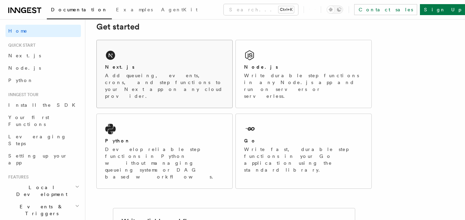  Describe the element at coordinates (261, 10) in the screenshot. I see `button: Search...Ctrl+K` at that location.